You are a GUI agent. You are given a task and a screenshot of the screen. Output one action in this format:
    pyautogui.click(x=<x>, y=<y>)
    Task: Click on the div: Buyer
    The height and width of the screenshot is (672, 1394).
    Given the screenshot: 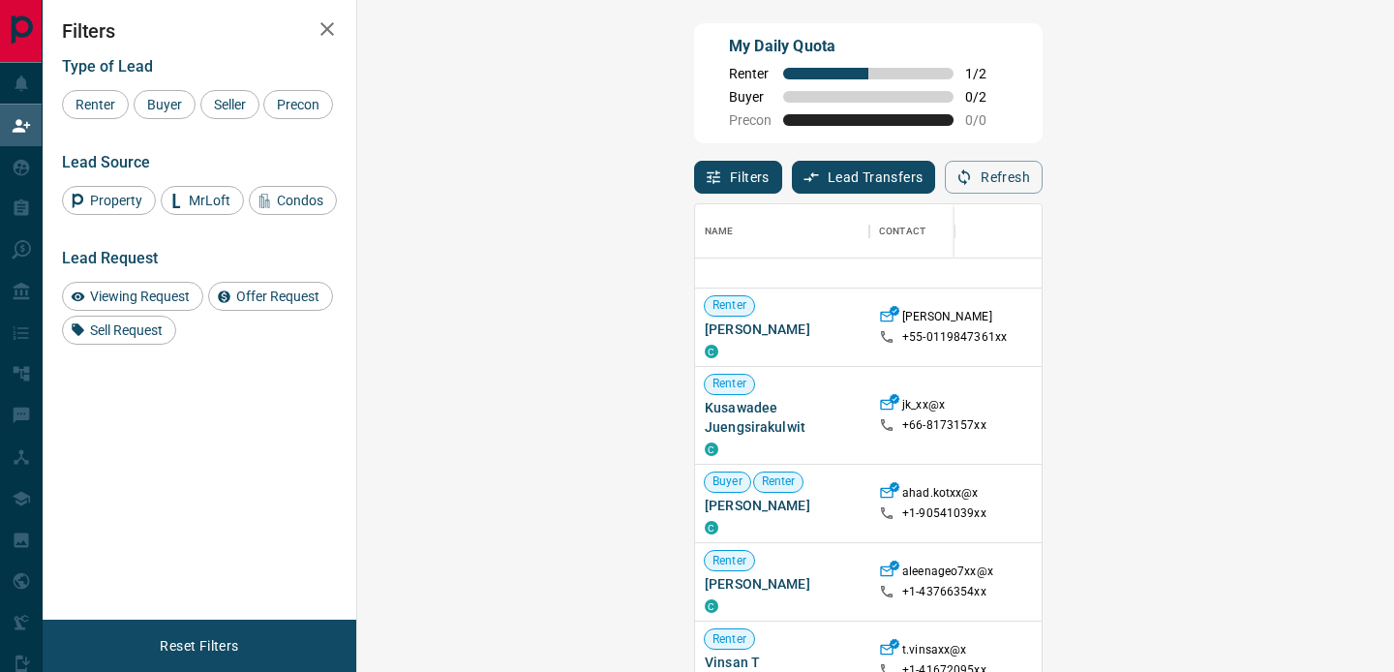 What is the action you would take?
    pyautogui.click(x=165, y=105)
    